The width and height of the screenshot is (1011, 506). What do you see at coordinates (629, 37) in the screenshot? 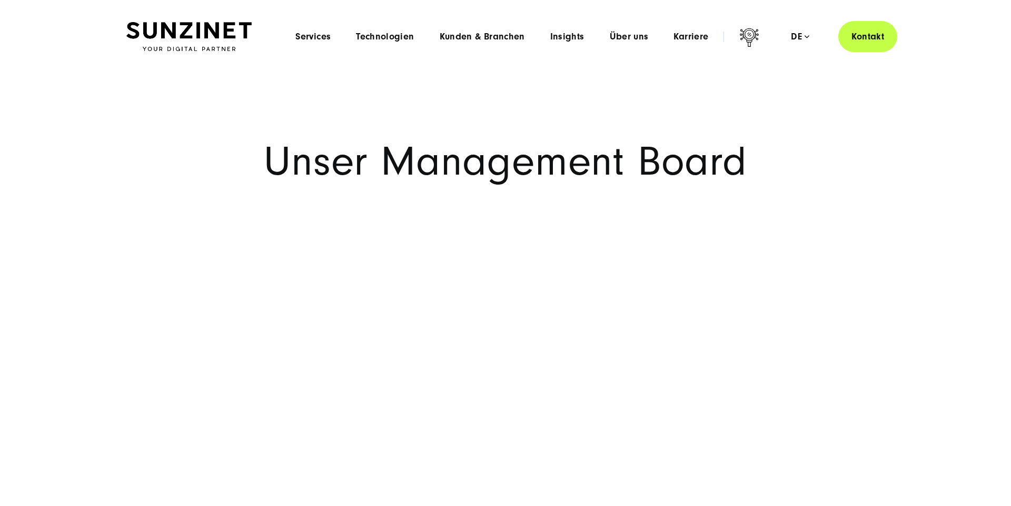
I see `span: Über uns` at bounding box center [629, 37].